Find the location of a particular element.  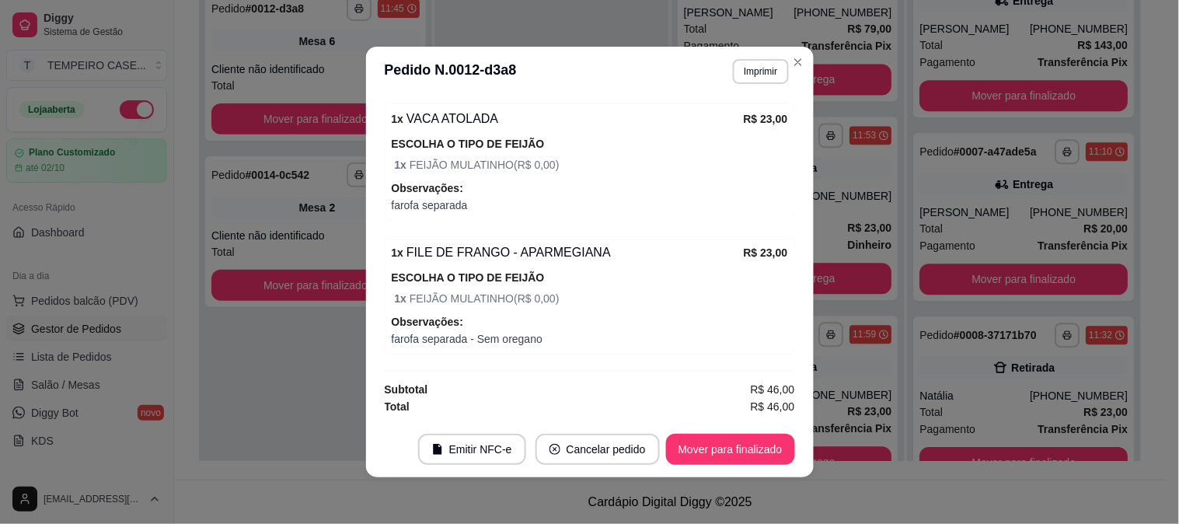

span: farofa separada is located at coordinates (590, 205).